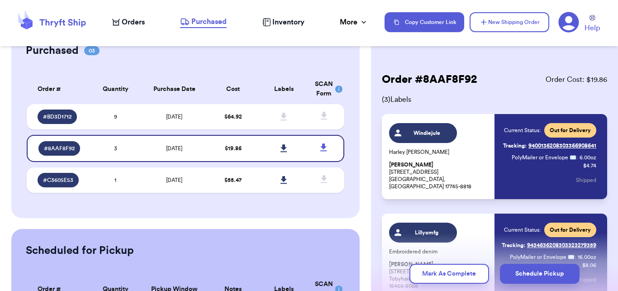  I want to click on span: Help, so click(593, 28).